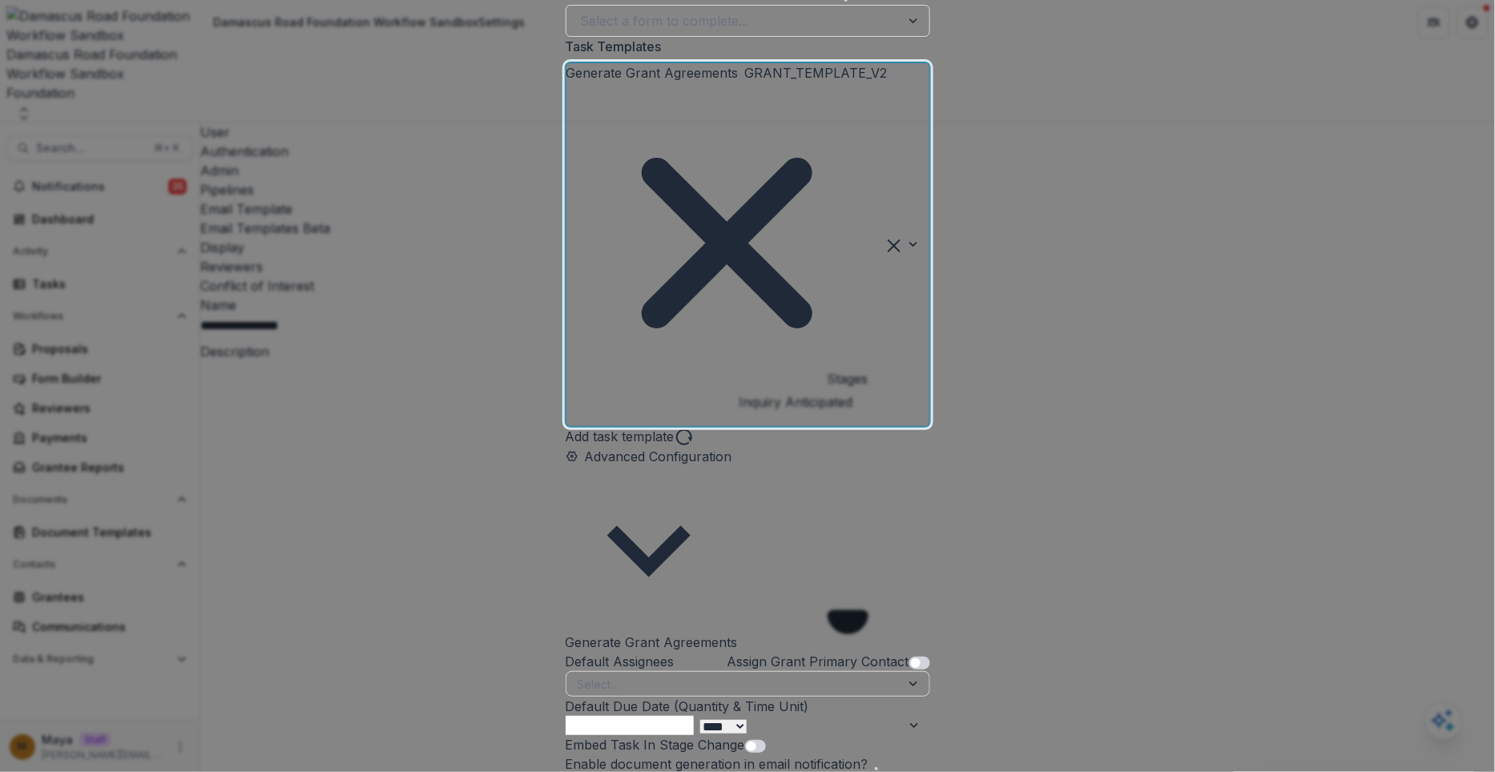  What do you see at coordinates (816, 73) in the screenshot?
I see `span: GRANT_TEMPLATE_V2` at bounding box center [816, 73].